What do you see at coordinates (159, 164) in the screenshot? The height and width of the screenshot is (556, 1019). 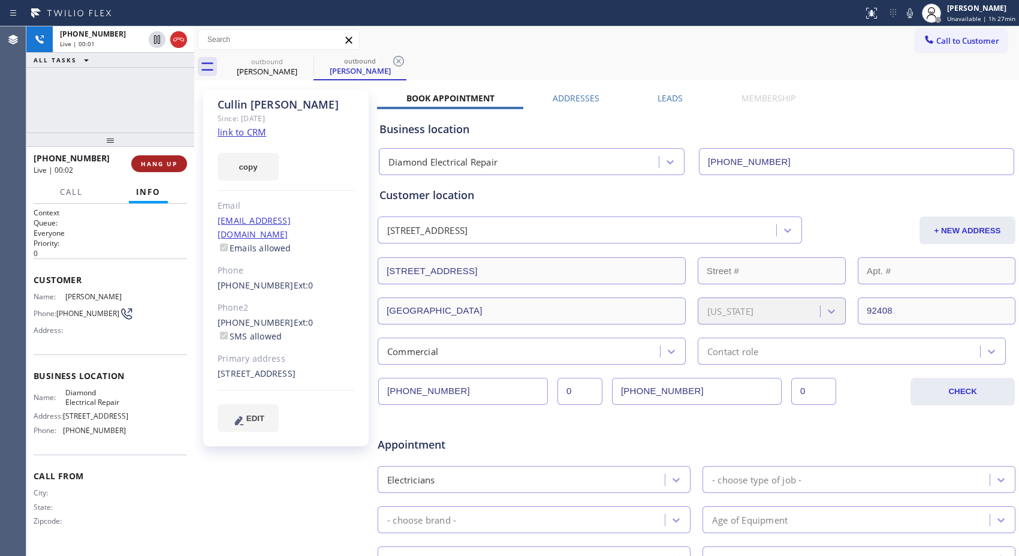 I see `button: HANG UP` at bounding box center [159, 164].